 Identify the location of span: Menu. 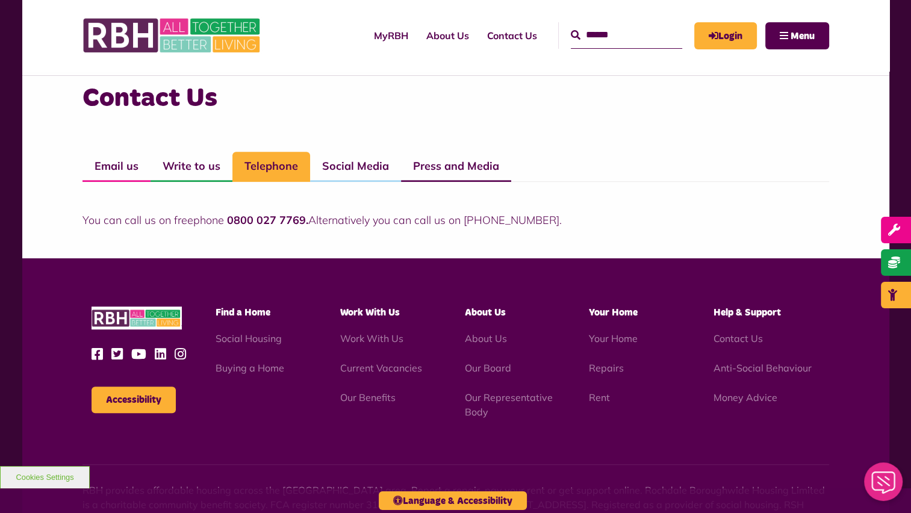
(803, 36).